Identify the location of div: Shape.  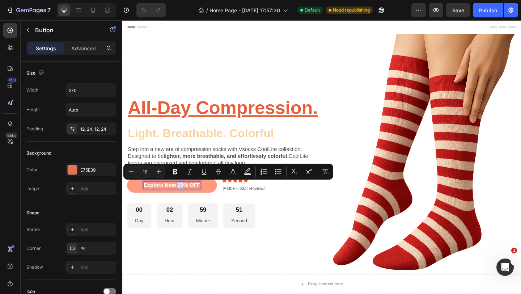
(33, 213).